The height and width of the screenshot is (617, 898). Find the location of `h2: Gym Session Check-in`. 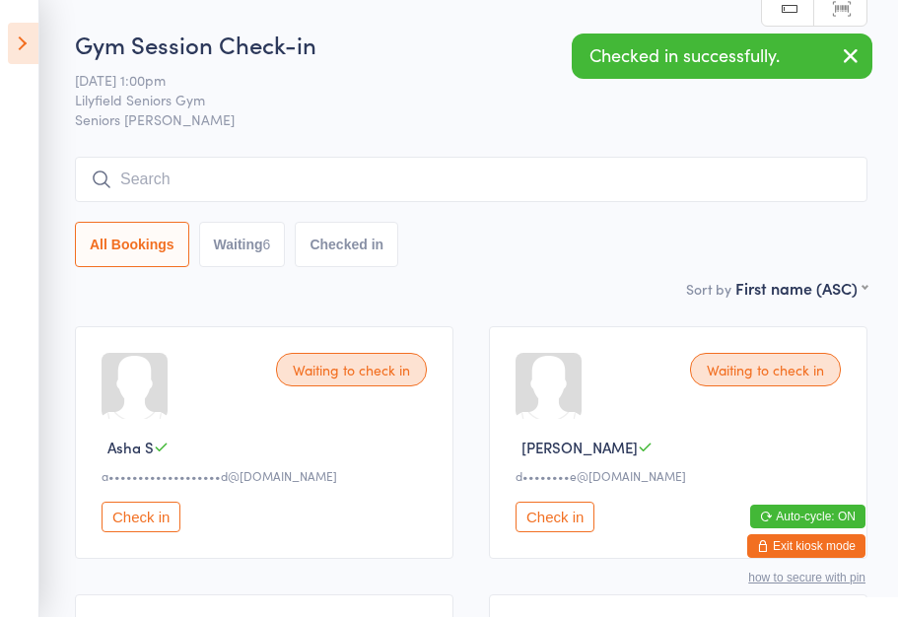

h2: Gym Session Check-in is located at coordinates (471, 43).